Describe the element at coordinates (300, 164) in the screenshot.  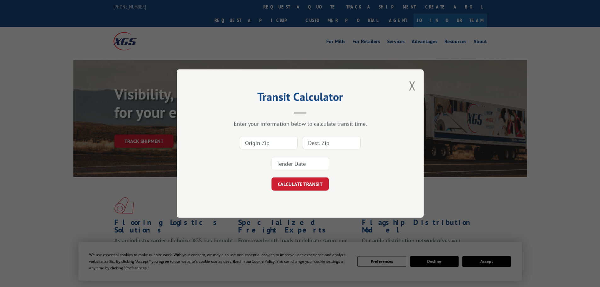
I see `input: Tender Date` at that location.